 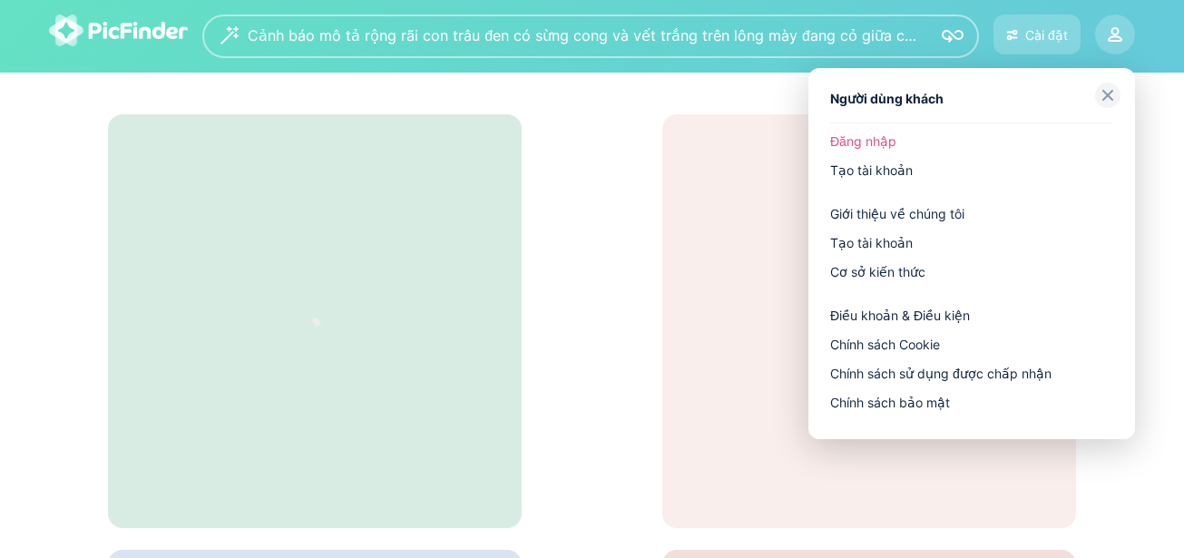 I want to click on a: Chính sách Cookie, so click(x=972, y=345).